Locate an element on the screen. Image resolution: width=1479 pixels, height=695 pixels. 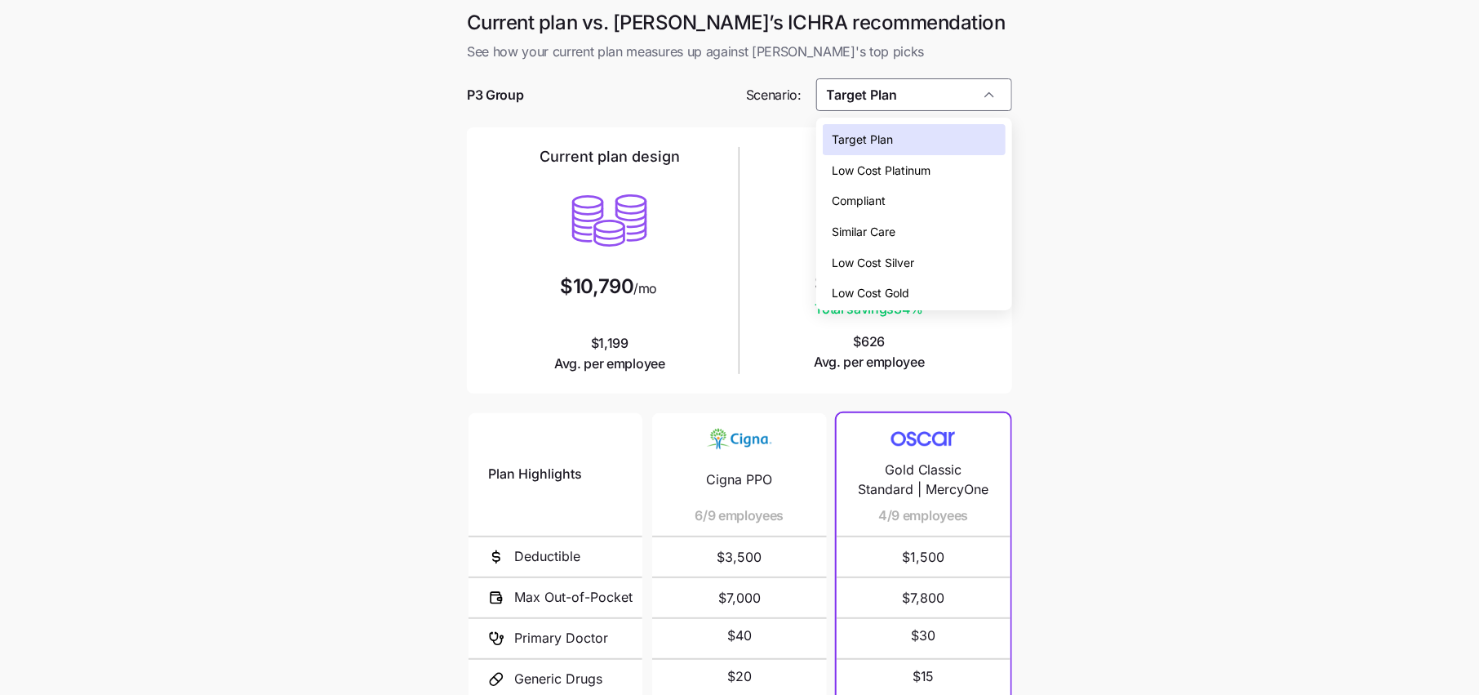
span: $7,080 is located at coordinates (847, 283).